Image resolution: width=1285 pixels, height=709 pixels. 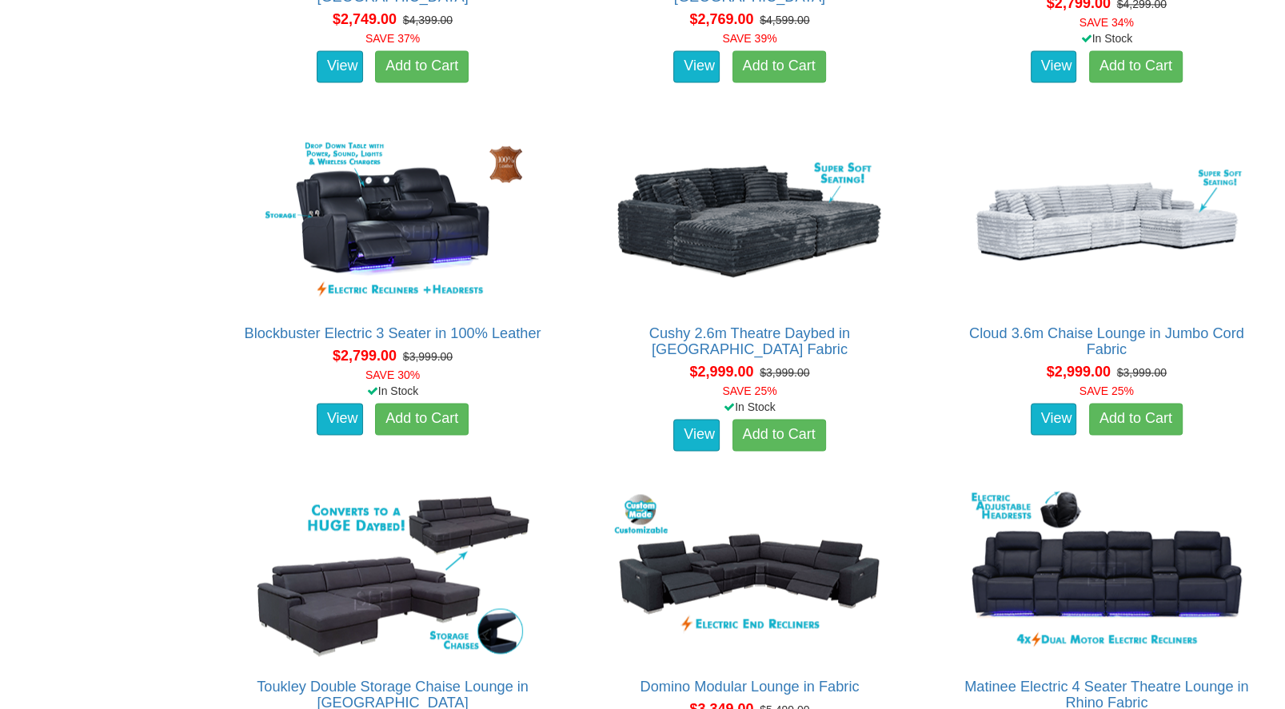 I want to click on span: $2,769.00, so click(x=721, y=19).